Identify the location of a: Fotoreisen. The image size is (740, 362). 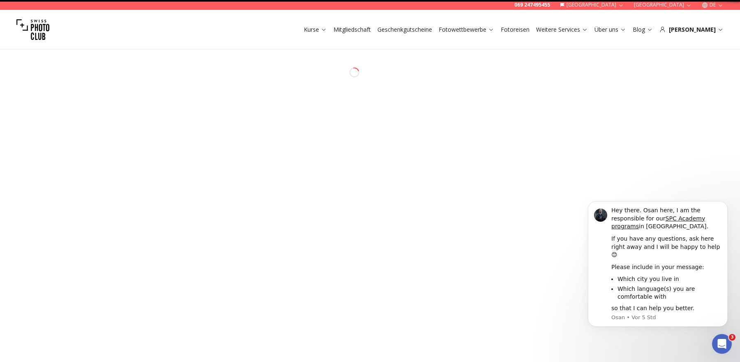
(515, 30).